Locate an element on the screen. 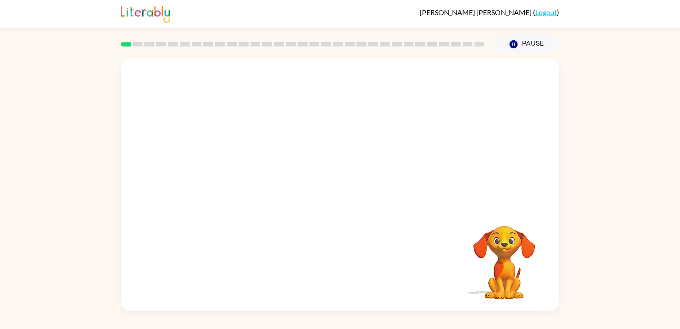  button: Pause is located at coordinates (526, 44).